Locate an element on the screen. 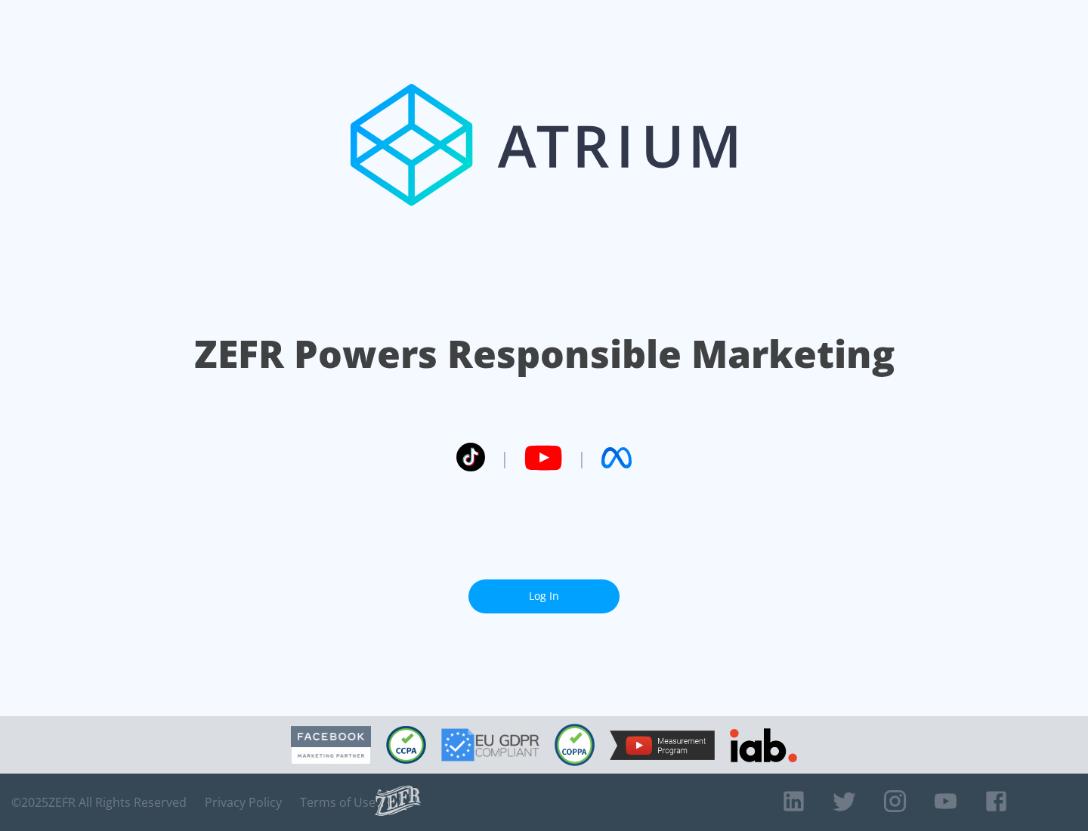 The height and width of the screenshot is (831, 1088). img: CCPA Compliant is located at coordinates (406, 745).